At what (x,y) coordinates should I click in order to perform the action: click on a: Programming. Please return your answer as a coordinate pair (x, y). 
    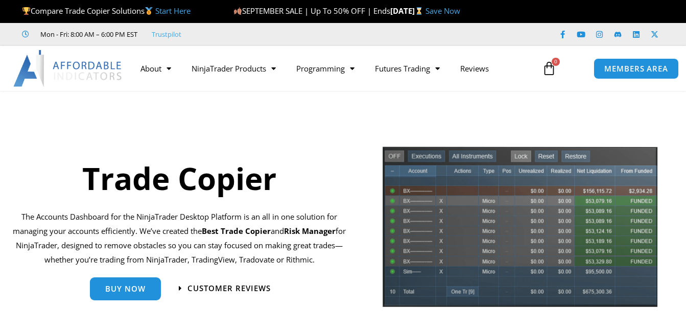
    Looking at the image, I should click on (326, 68).